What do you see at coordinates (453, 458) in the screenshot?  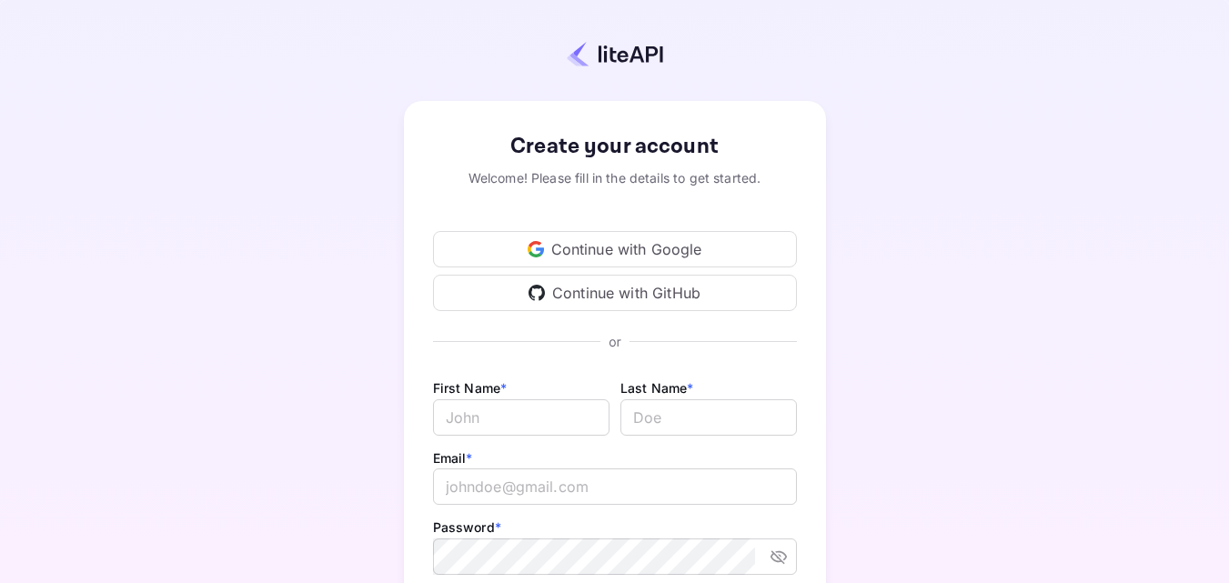 I see `label: Email` at bounding box center [453, 458].